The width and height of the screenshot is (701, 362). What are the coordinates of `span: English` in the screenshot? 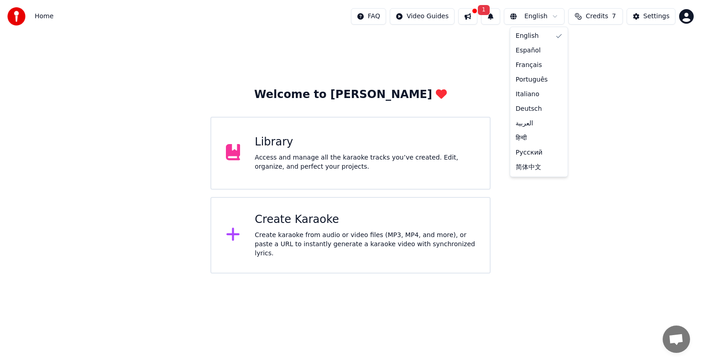 It's located at (527, 36).